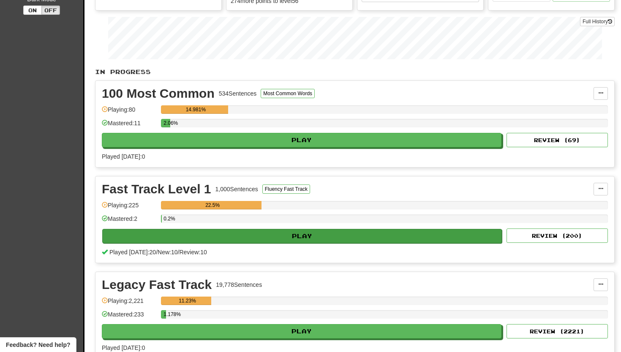 The height and width of the screenshot is (352, 621). Describe the element at coordinates (167, 123) in the screenshot. I see `div: 2.06%` at that location.